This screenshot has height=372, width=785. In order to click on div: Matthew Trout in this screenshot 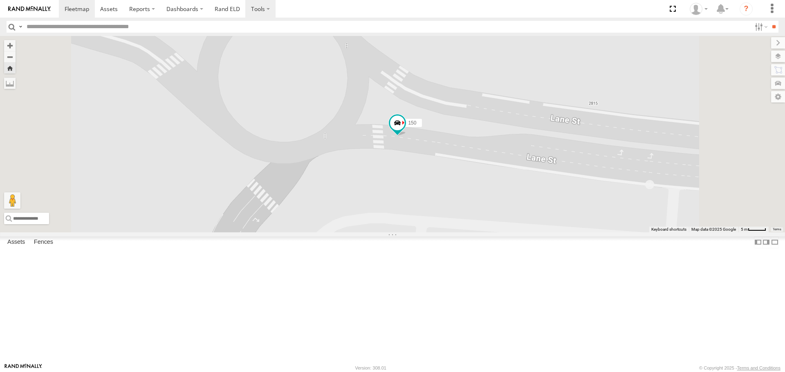, I will do `click(699, 9)`.